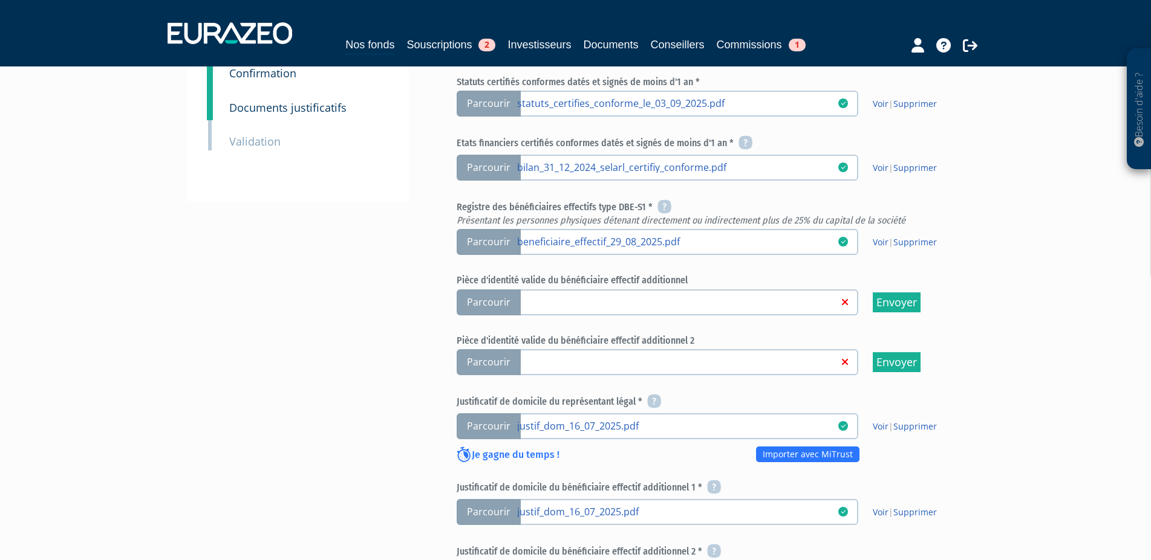  Describe the element at coordinates (677, 45) in the screenshot. I see `a: Conseillers` at that location.